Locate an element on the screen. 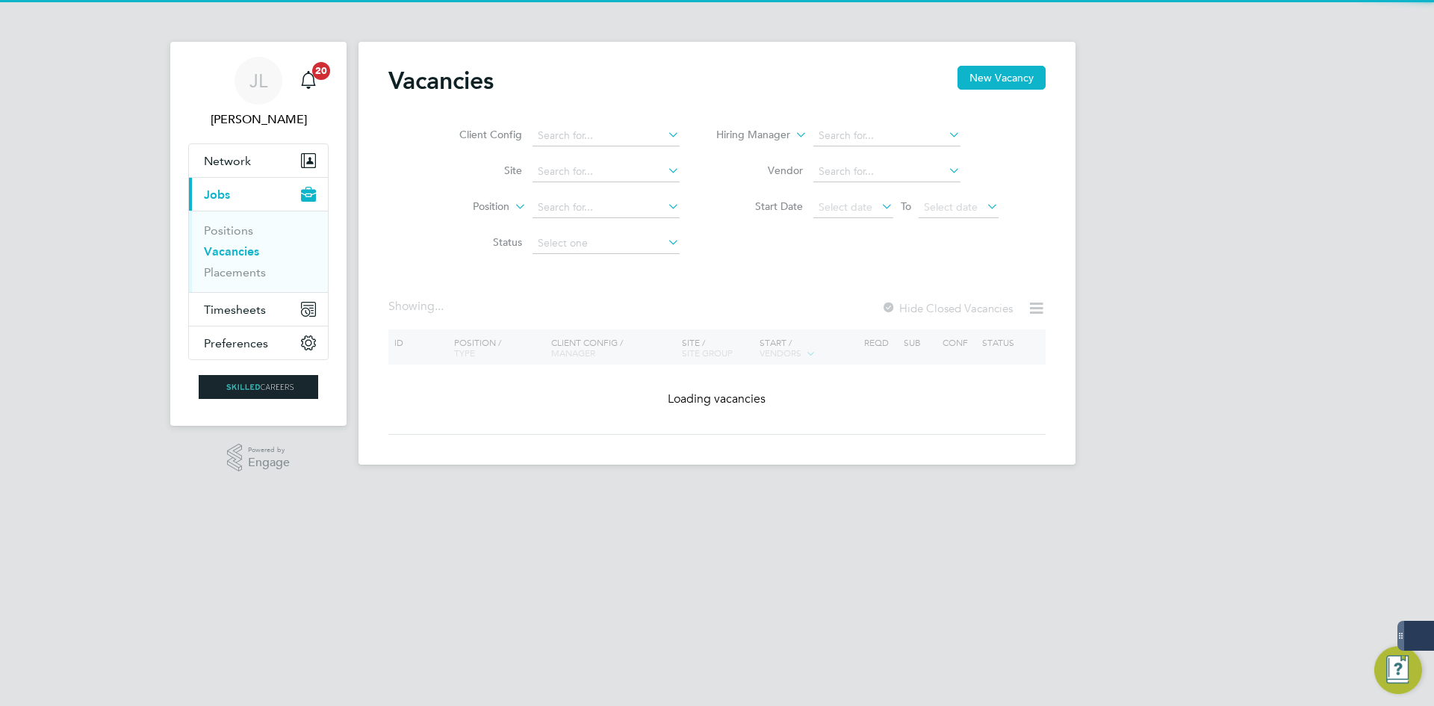 The image size is (1434, 706). button: Jobs is located at coordinates (258, 194).